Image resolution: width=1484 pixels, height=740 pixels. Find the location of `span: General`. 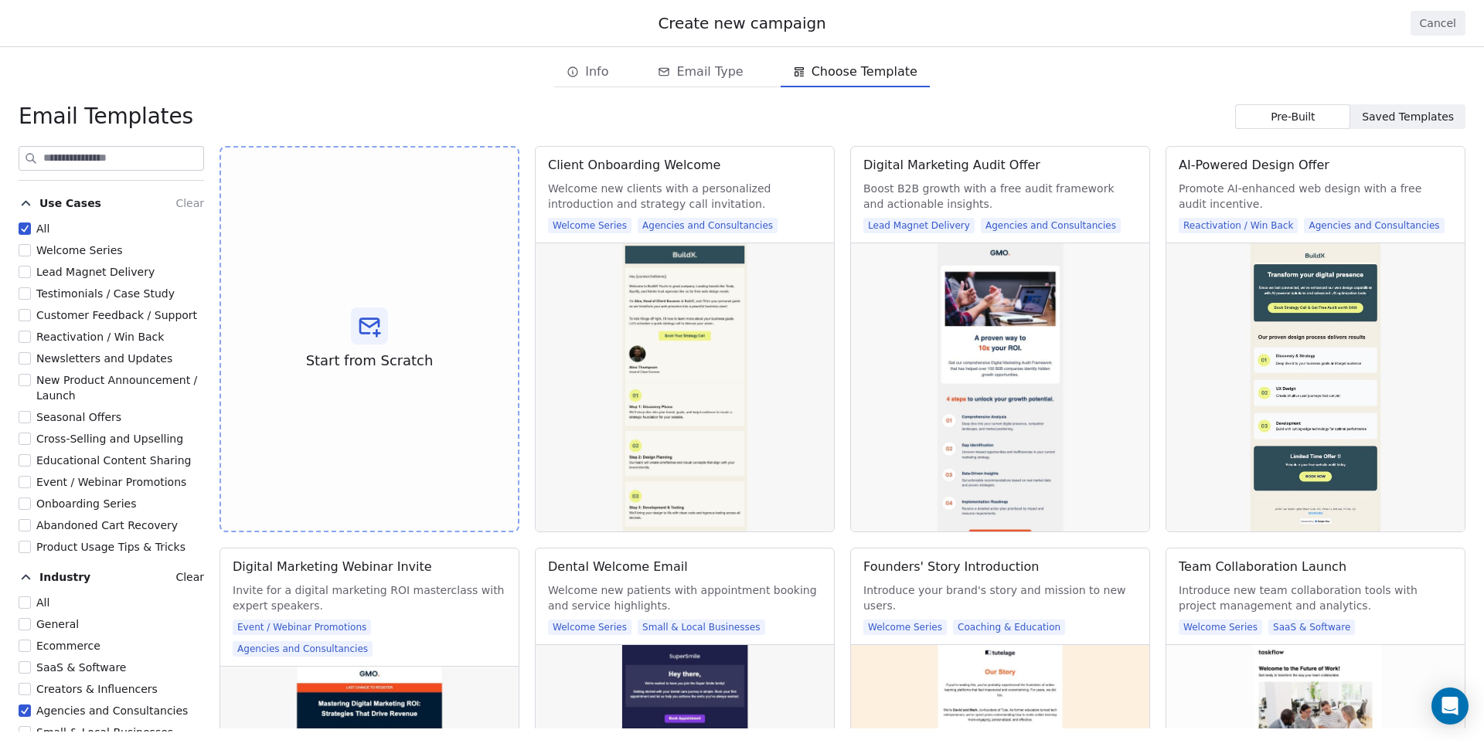

span: General is located at coordinates (57, 624).